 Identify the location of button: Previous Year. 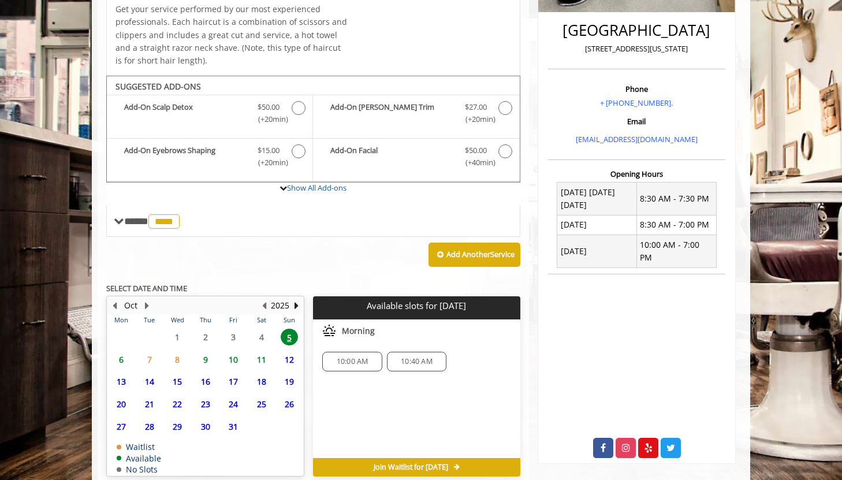
(264, 305).